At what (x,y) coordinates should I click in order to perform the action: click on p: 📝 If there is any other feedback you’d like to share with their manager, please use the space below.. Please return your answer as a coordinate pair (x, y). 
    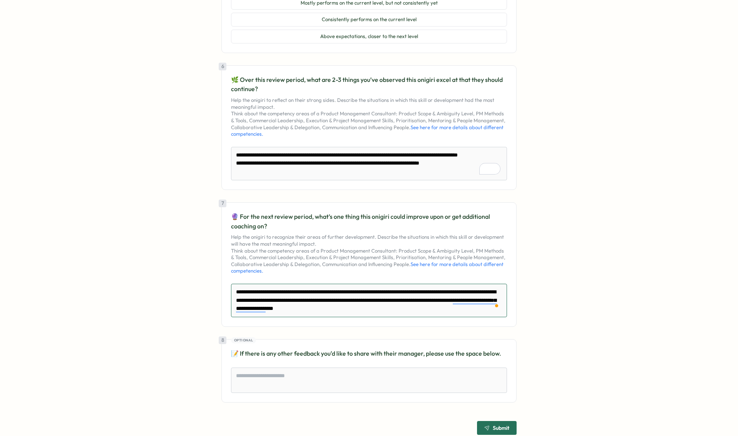
    Looking at the image, I should click on (369, 353).